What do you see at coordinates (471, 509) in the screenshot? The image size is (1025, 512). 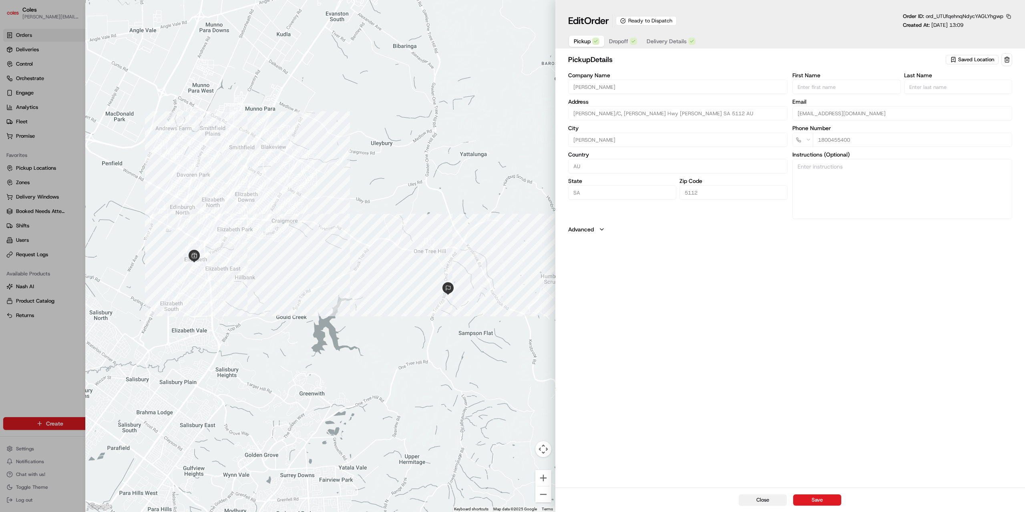 I see `button: Keyboard shortcuts` at bounding box center [471, 509].